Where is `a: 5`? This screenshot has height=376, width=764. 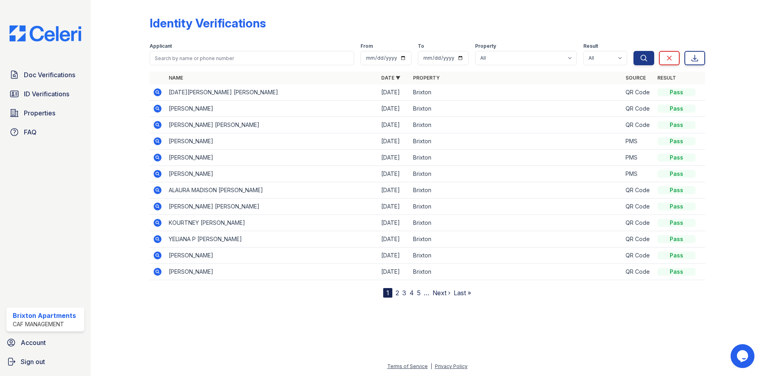 a: 5 is located at coordinates (419, 293).